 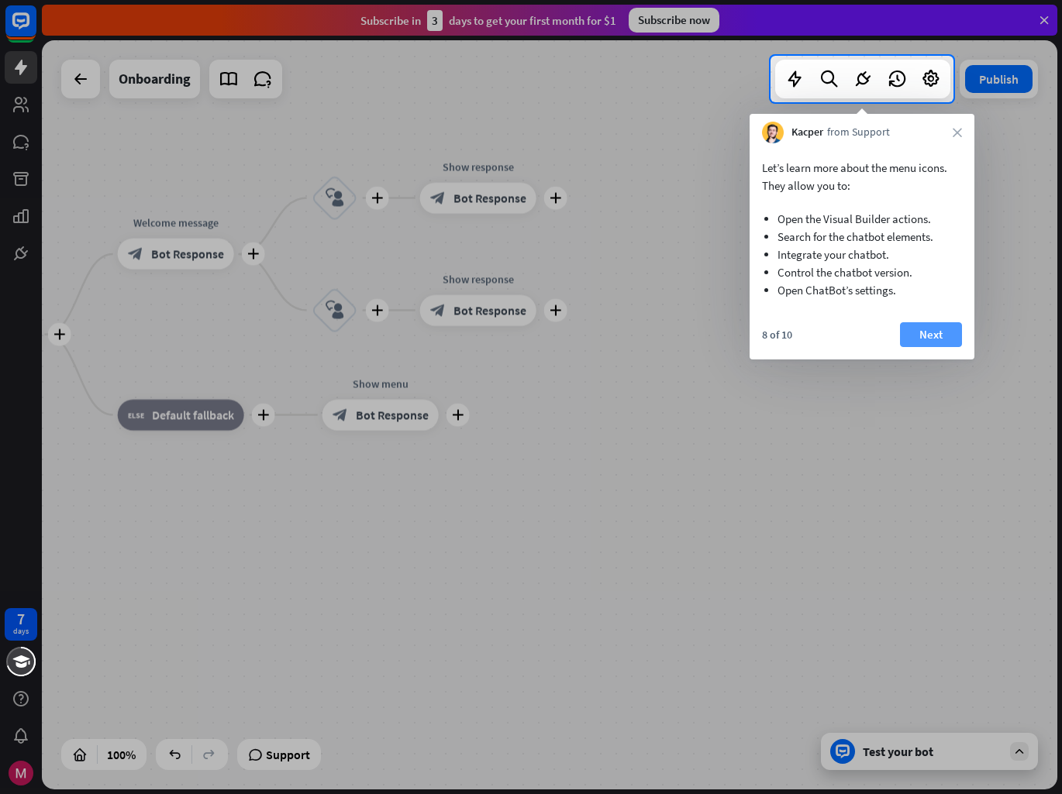 I want to click on li: Control the chatbot version., so click(x=862, y=272).